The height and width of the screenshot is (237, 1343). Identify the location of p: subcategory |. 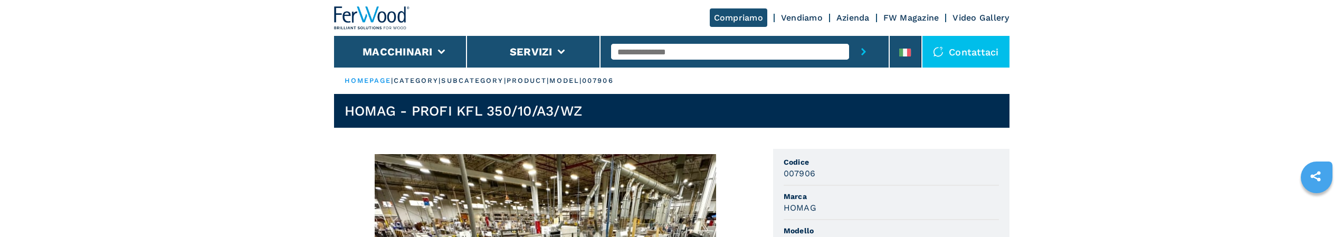
(473, 81).